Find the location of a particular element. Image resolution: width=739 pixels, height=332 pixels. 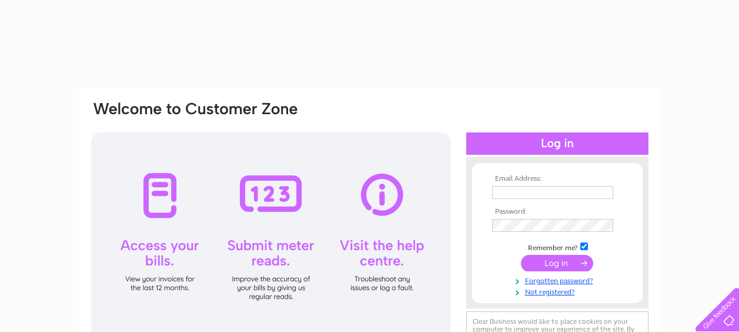

a: Forgotten password? is located at coordinates (559, 279).